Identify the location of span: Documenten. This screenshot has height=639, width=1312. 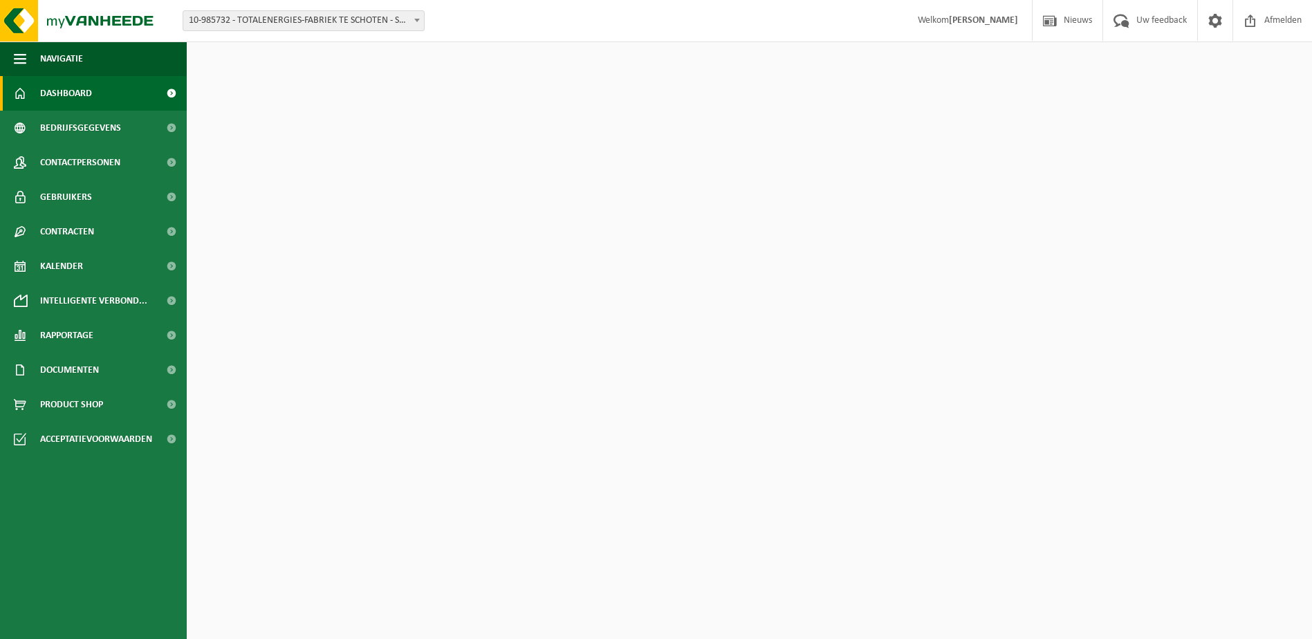
(69, 370).